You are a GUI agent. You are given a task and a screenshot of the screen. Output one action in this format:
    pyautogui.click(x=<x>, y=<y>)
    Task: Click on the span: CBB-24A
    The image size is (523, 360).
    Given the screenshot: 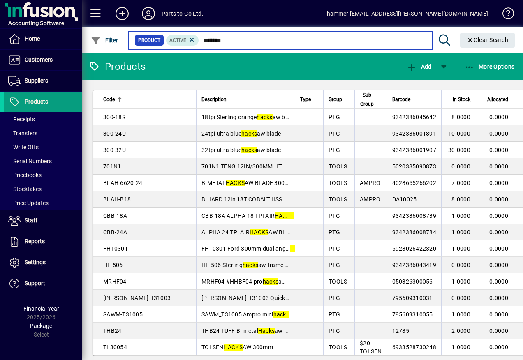 What is the action you would take?
    pyautogui.click(x=115, y=232)
    